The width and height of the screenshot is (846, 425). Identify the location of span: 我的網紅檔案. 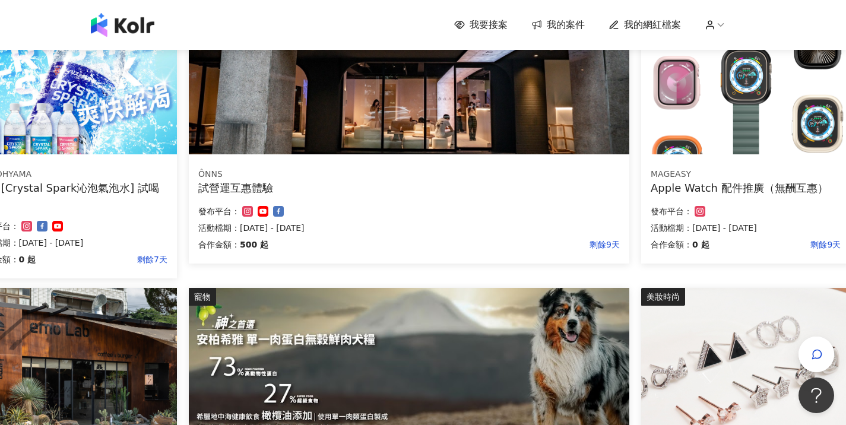
(652, 25).